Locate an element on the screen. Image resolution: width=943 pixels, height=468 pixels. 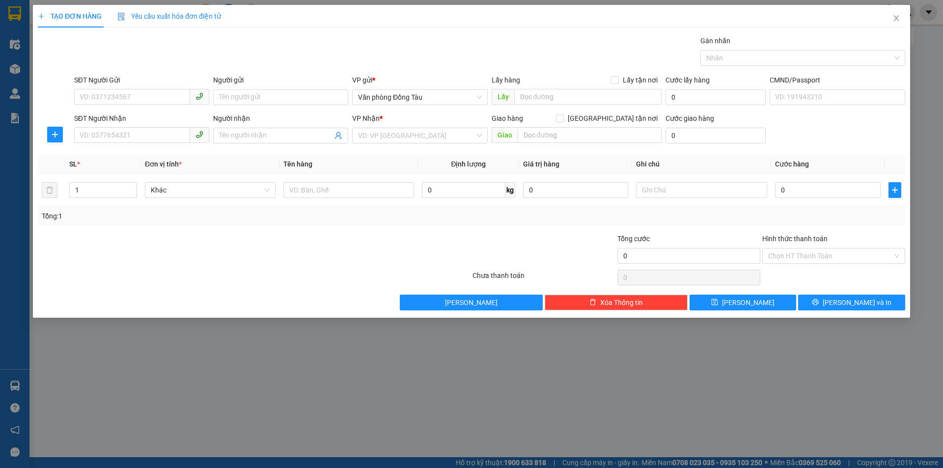
div: CMND/Passport is located at coordinates (837, 80).